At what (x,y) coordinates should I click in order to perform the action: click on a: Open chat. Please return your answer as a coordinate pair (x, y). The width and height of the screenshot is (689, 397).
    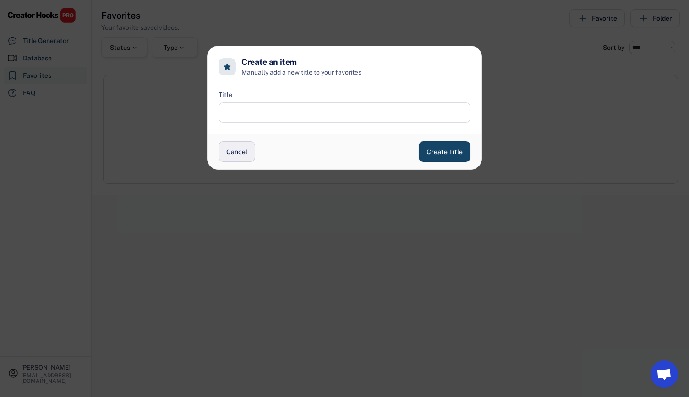
    Looking at the image, I should click on (664, 375).